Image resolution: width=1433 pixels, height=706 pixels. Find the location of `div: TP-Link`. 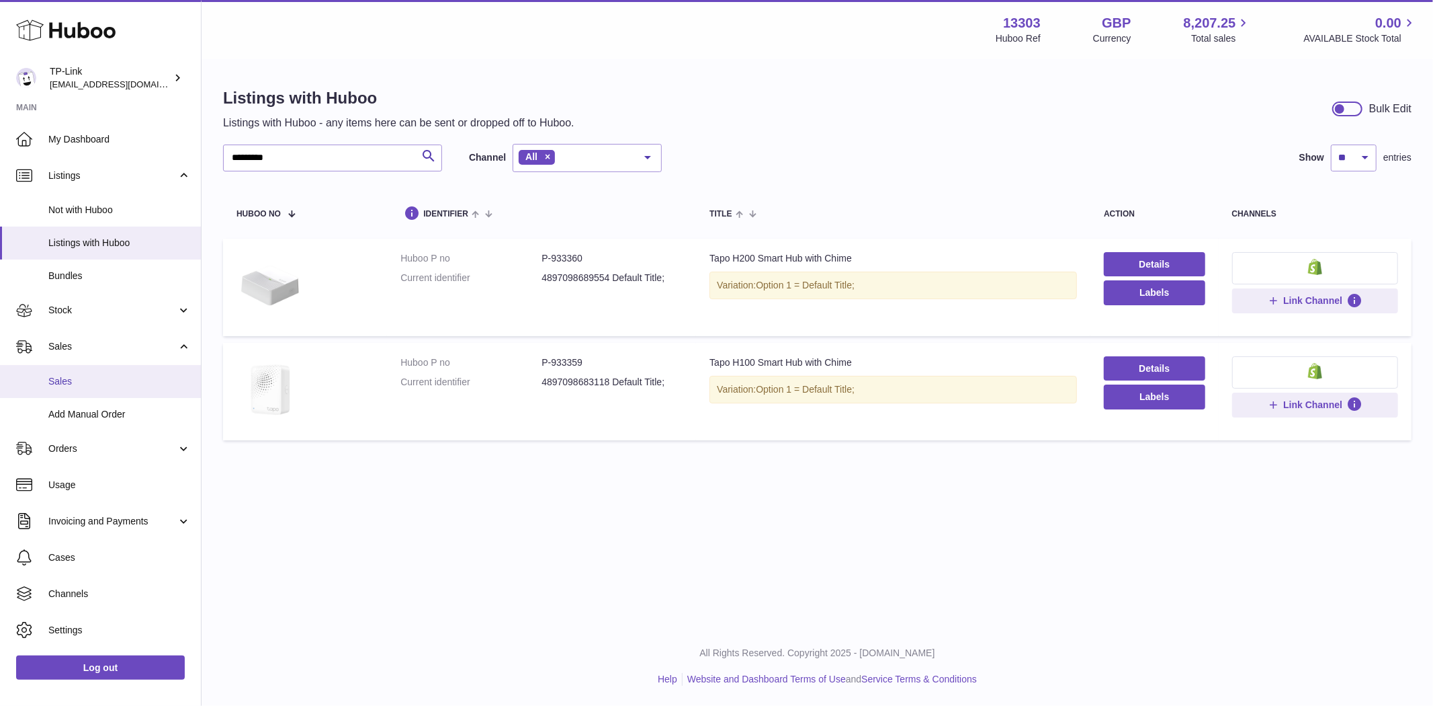

div: TP-Link is located at coordinates (110, 78).